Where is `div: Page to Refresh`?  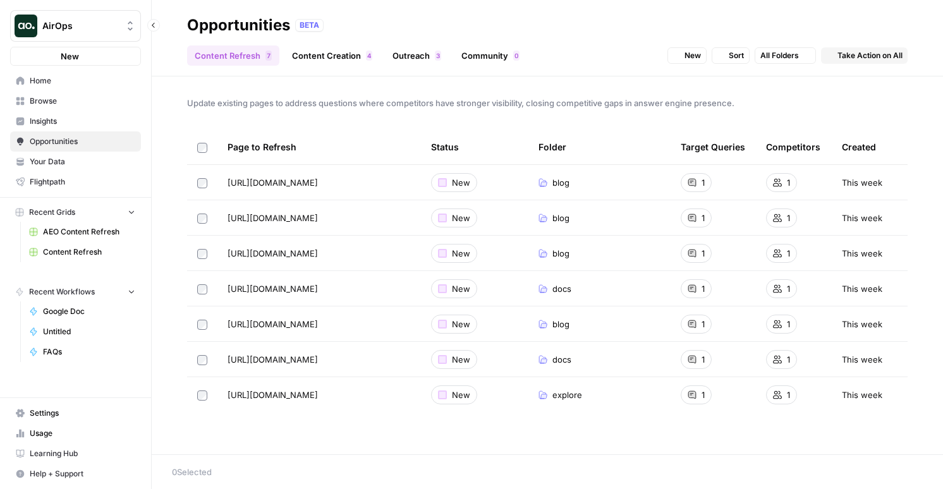
div: Page to Refresh is located at coordinates (319, 147).